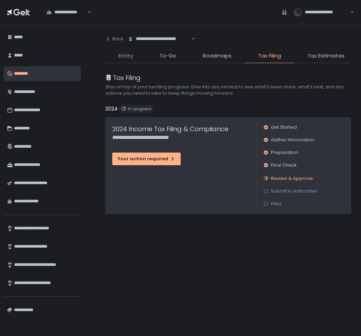  What do you see at coordinates (168, 56) in the screenshot?
I see `span: To-Do` at bounding box center [168, 56].